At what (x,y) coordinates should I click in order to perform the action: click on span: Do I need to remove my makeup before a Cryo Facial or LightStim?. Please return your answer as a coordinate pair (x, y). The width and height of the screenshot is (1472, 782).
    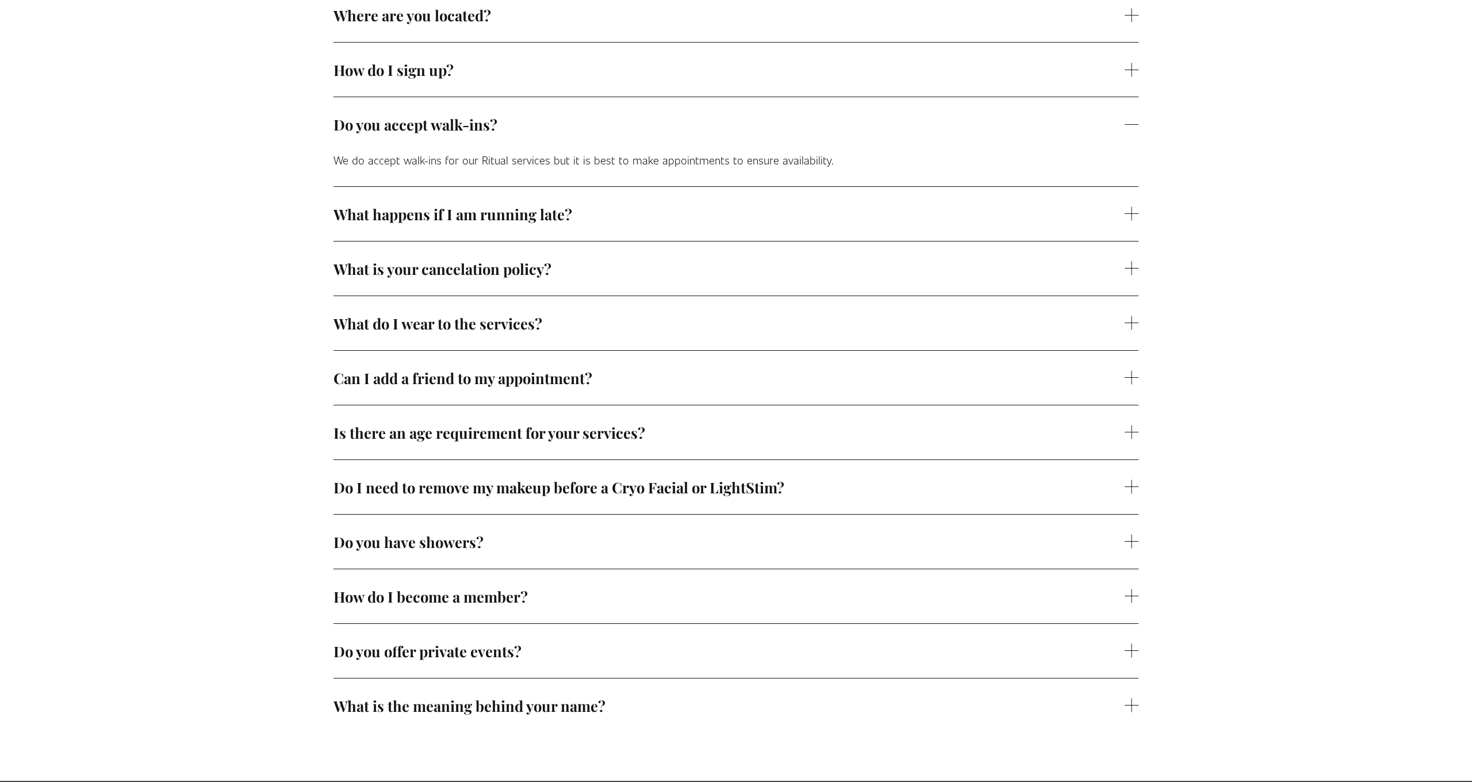
    Looking at the image, I should click on (729, 487).